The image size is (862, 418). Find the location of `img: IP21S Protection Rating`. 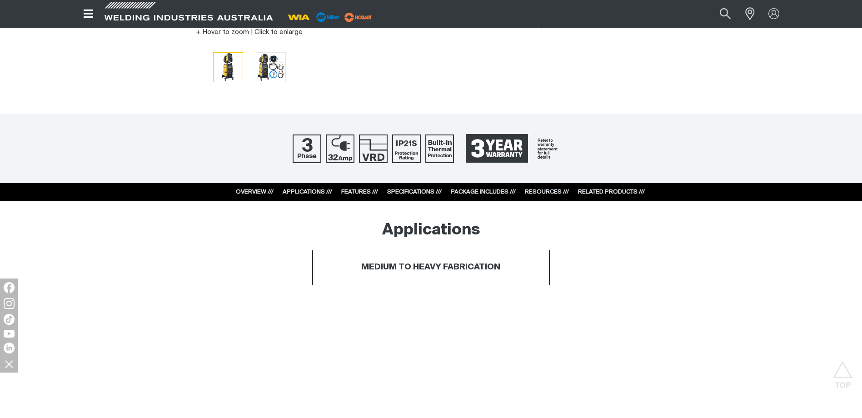

img: IP21S Protection Rating is located at coordinates (406, 149).